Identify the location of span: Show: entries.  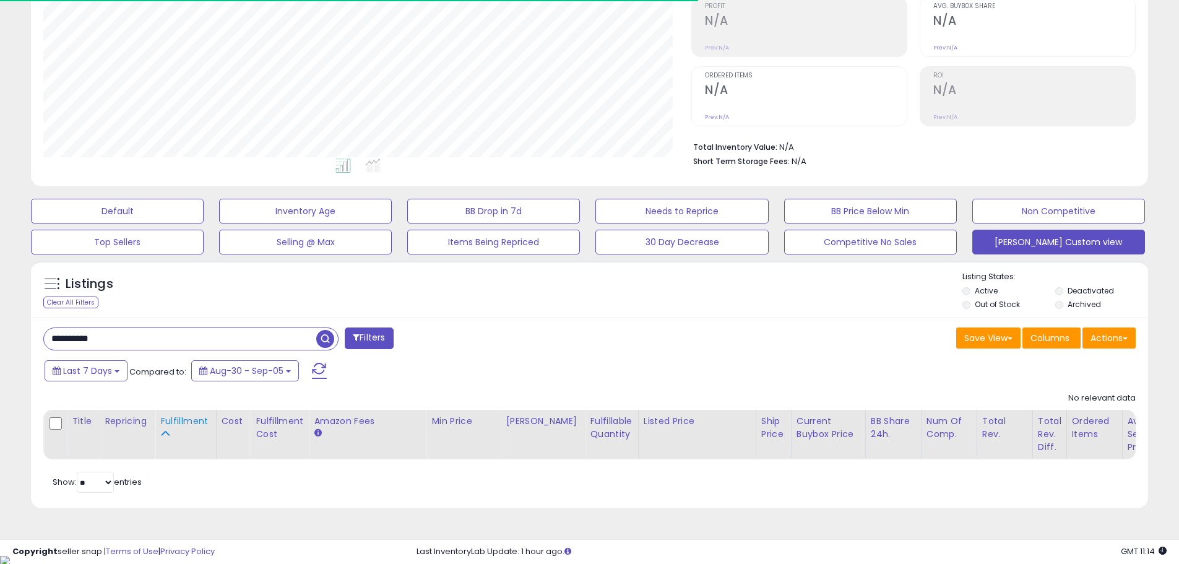
(97, 481).